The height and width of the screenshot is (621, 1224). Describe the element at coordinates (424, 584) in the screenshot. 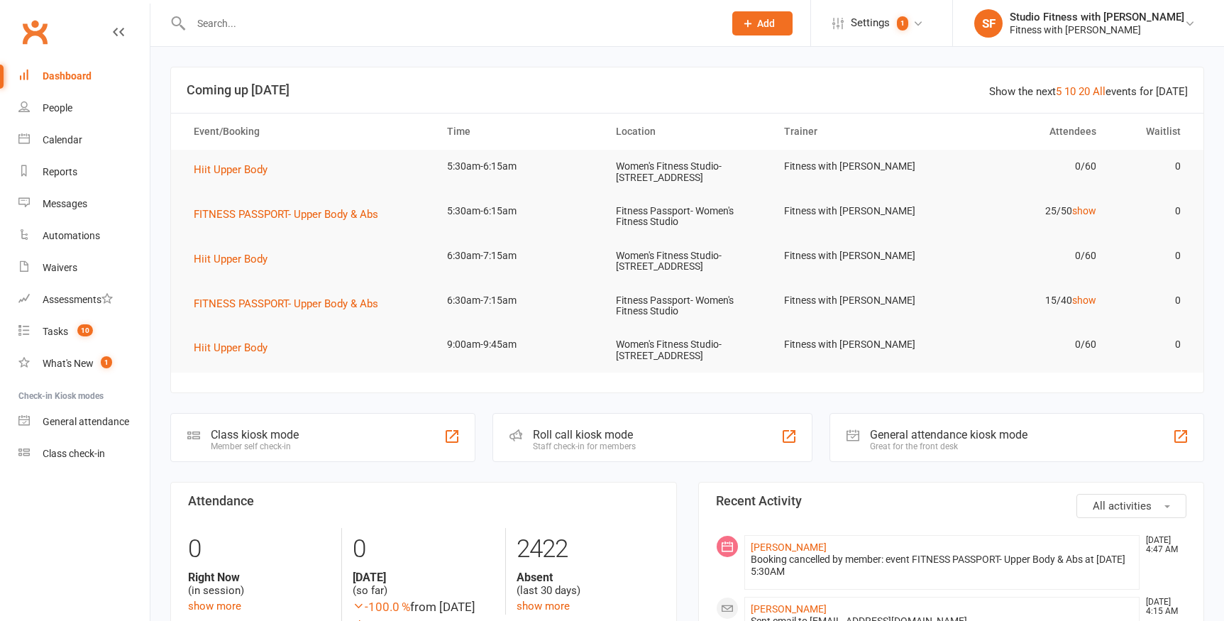

I see `div: (so far)` at that location.